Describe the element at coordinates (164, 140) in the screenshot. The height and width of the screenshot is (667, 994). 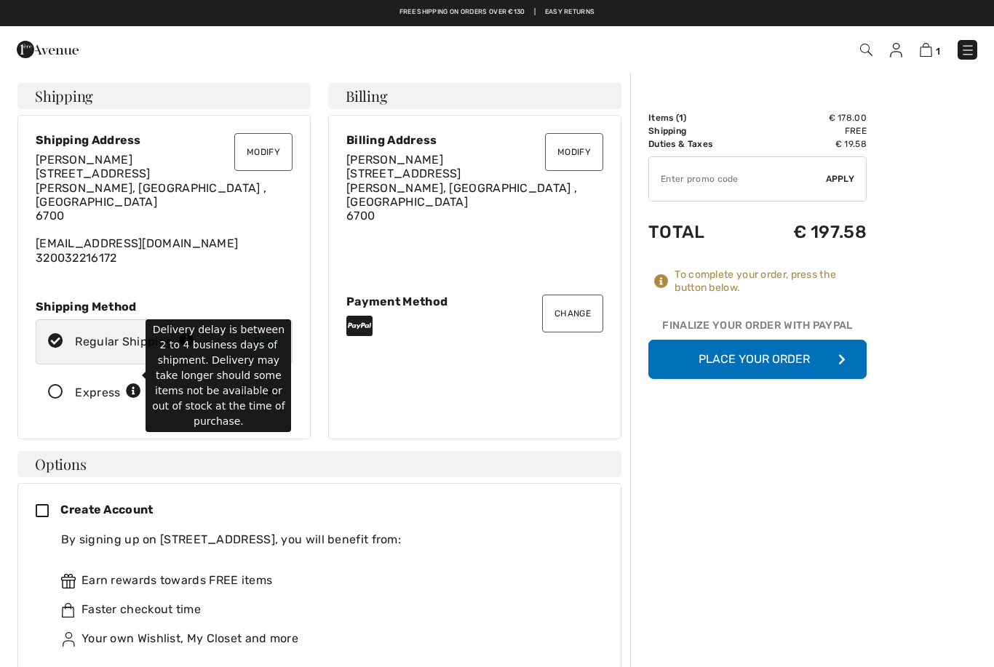
I see `div: Shipping Address` at that location.